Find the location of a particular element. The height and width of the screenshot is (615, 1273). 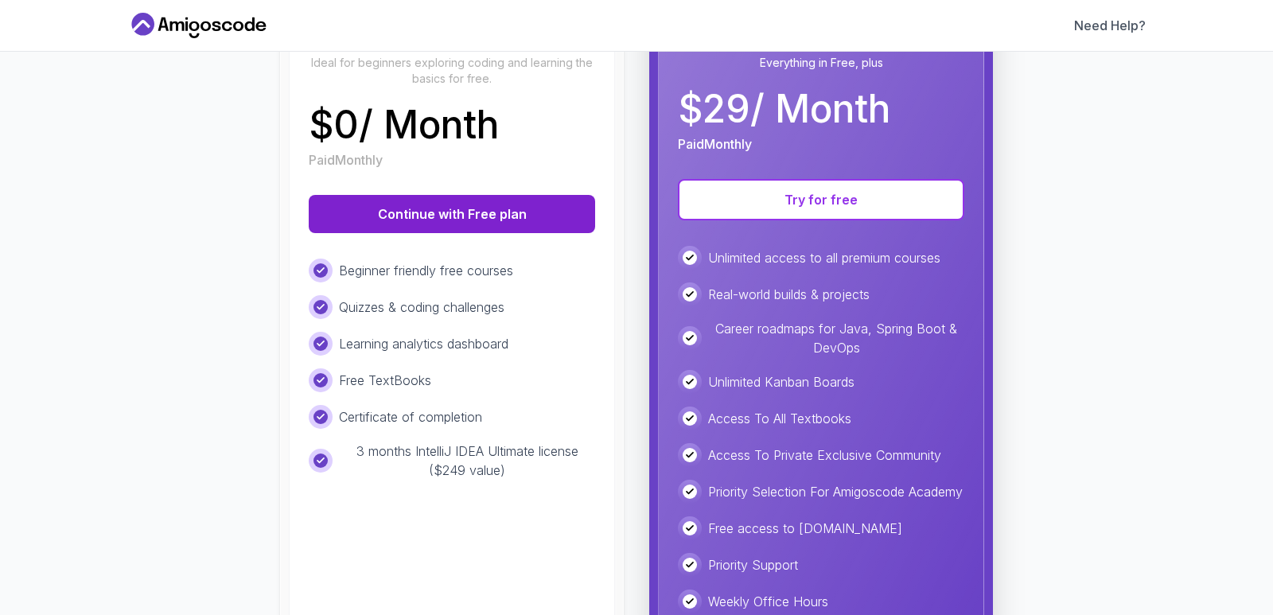

p: Access To All Textbooks is located at coordinates (780, 419).